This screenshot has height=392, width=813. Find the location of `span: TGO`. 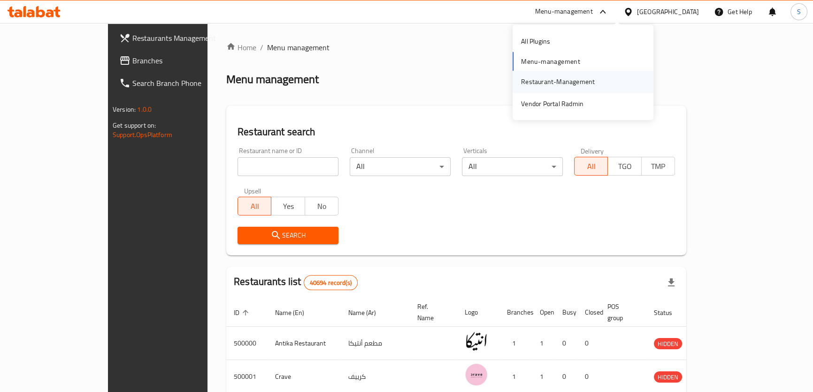

span: TGO is located at coordinates (625, 166).